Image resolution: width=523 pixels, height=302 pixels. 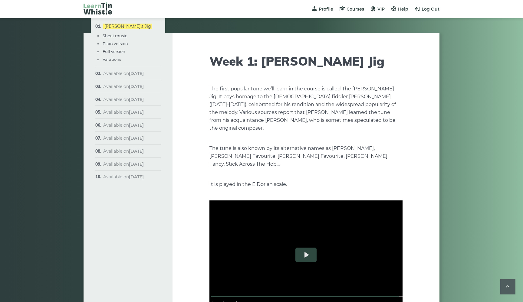 I want to click on p: It is played in the E Dorian scale., so click(x=306, y=185).